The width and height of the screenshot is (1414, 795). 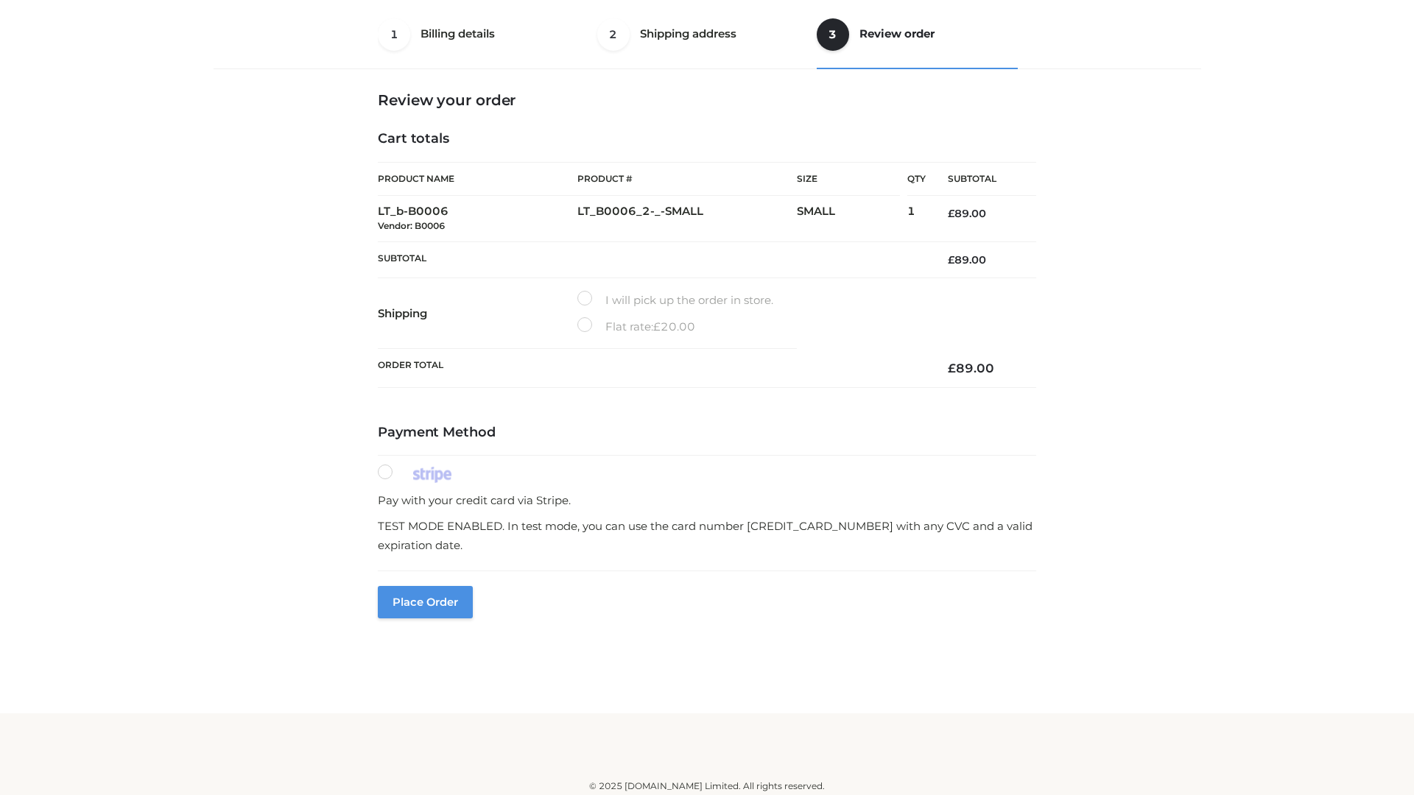 I want to click on label: I will pick up the order in store., so click(x=675, y=300).